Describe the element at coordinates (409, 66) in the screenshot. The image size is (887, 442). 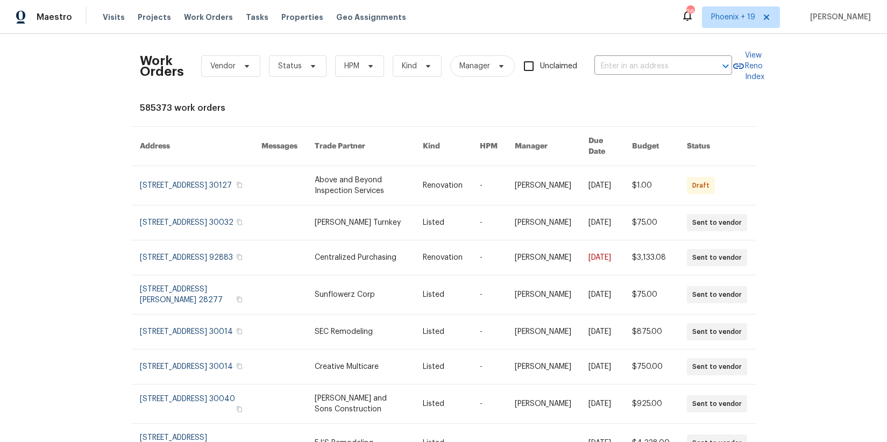
I see `span: Kind` at that location.